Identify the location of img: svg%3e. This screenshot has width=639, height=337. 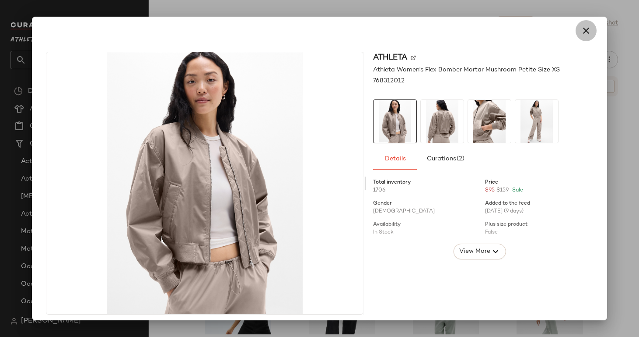
(414, 58).